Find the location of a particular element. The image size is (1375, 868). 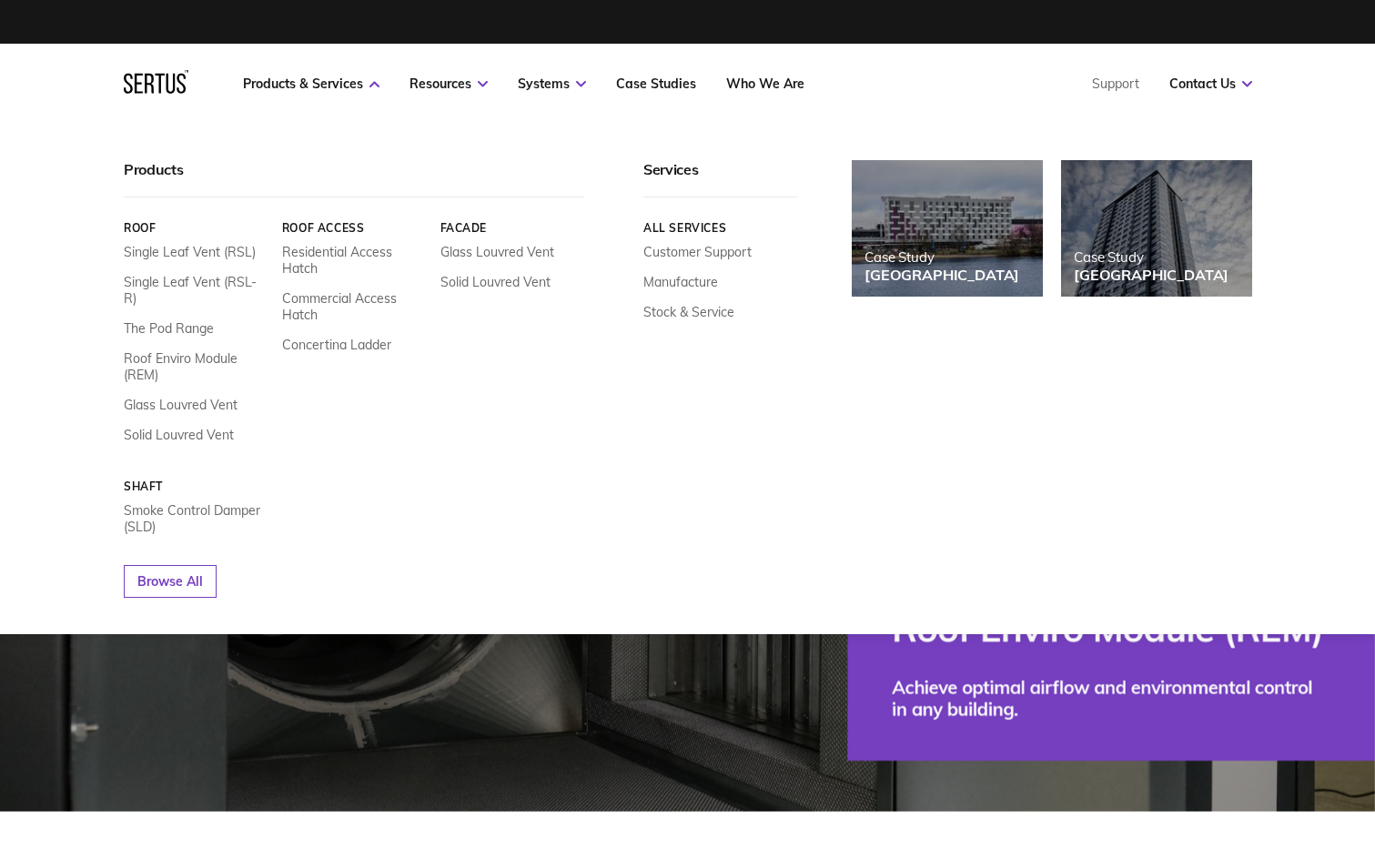

div: Services is located at coordinates (719, 179).